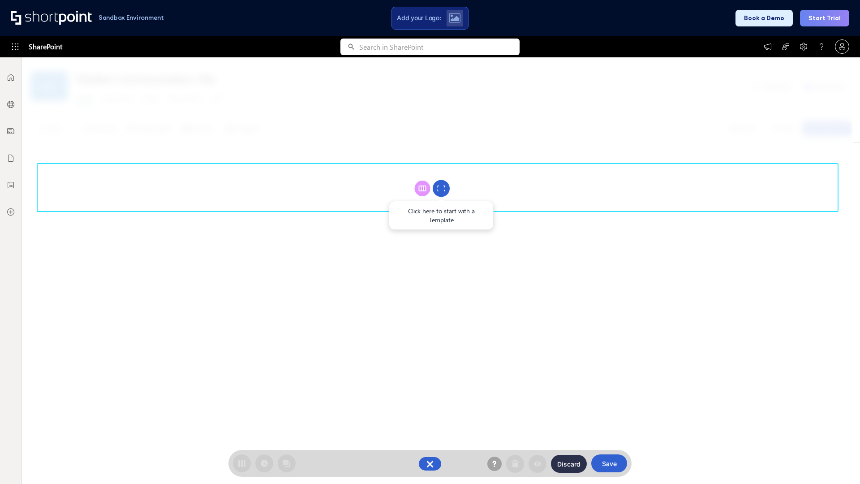 This screenshot has width=860, height=484. Describe the element at coordinates (569, 463) in the screenshot. I see `button: Discard` at that location.